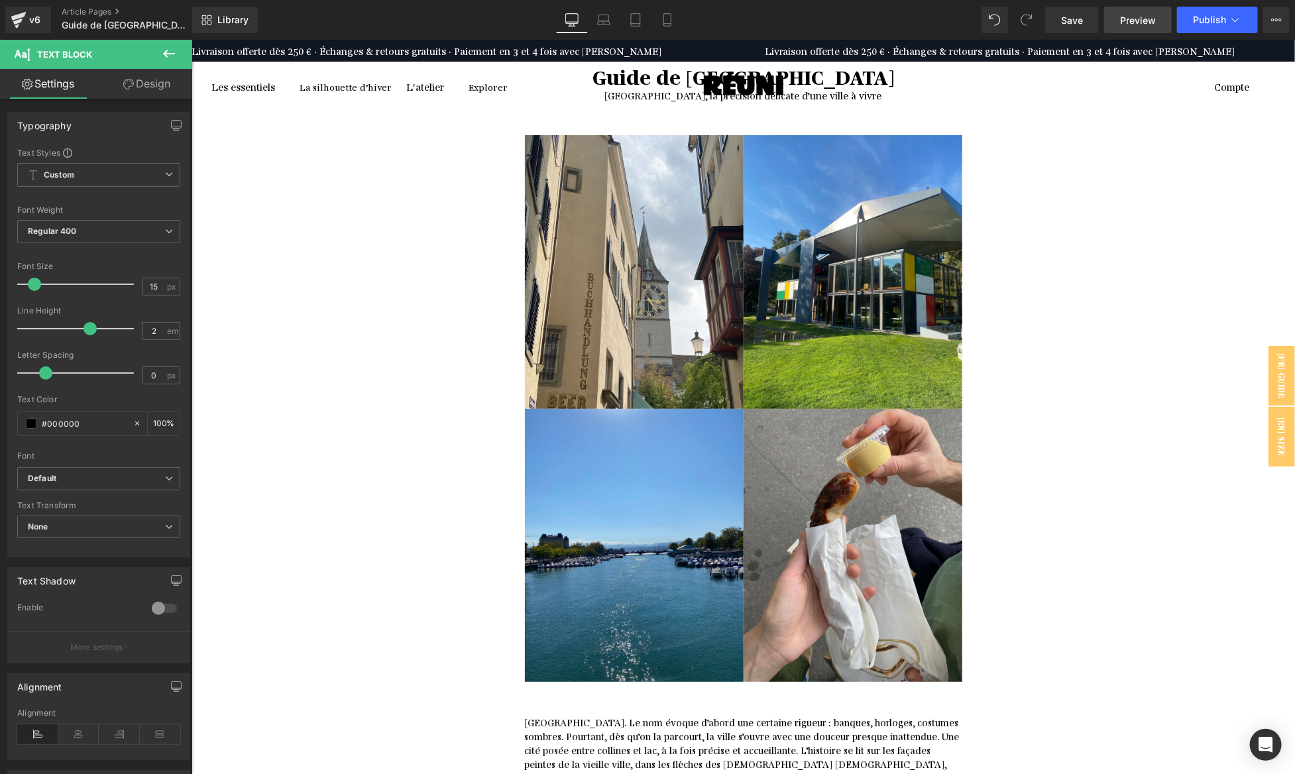  Describe the element at coordinates (99, 152) in the screenshot. I see `div: Text Styles` at that location.